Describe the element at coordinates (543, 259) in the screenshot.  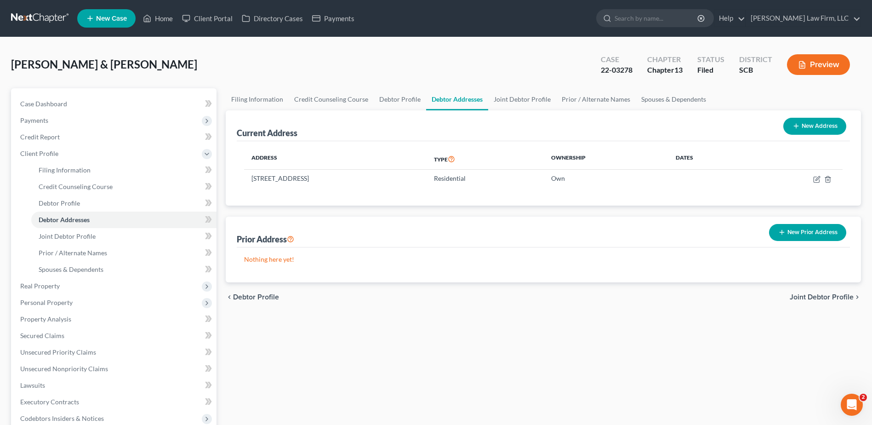
I see `p: Nothing here yet!` at that location.